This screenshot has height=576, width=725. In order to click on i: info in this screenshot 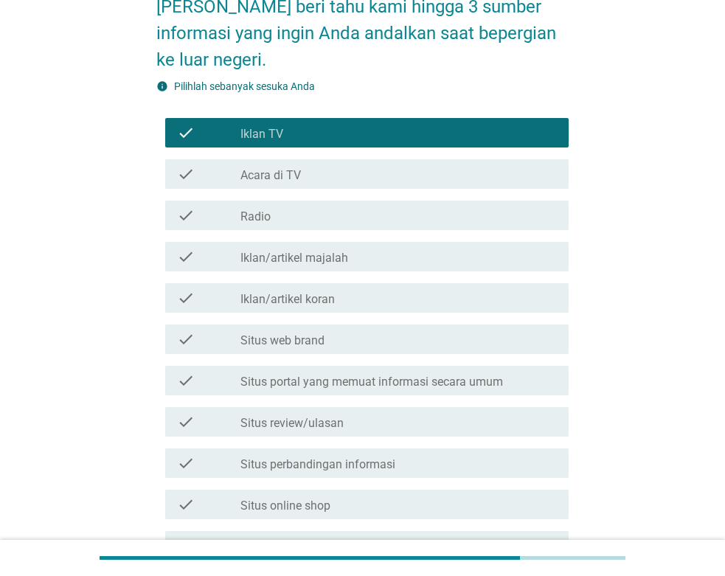, I will do `click(162, 86)`.